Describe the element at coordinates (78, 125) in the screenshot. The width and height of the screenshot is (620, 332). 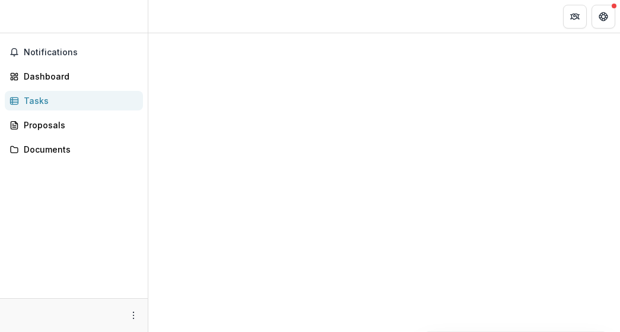
I see `div: Proposals` at that location.